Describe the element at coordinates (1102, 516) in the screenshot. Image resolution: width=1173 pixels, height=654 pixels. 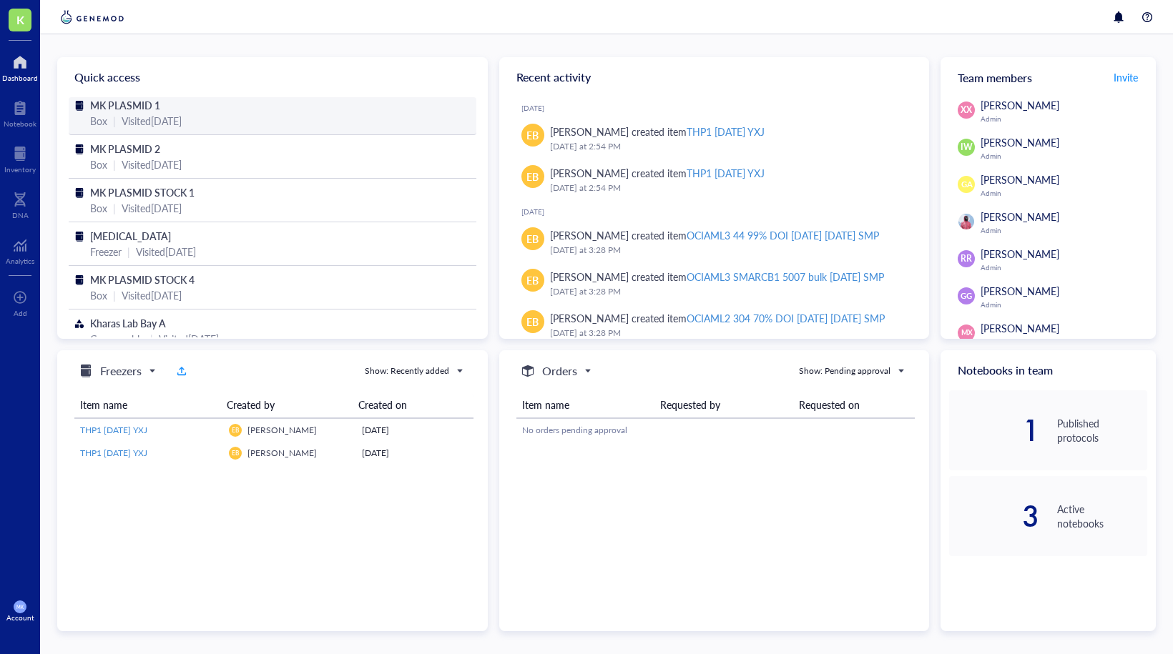
I see `div: Active notebooks` at that location.